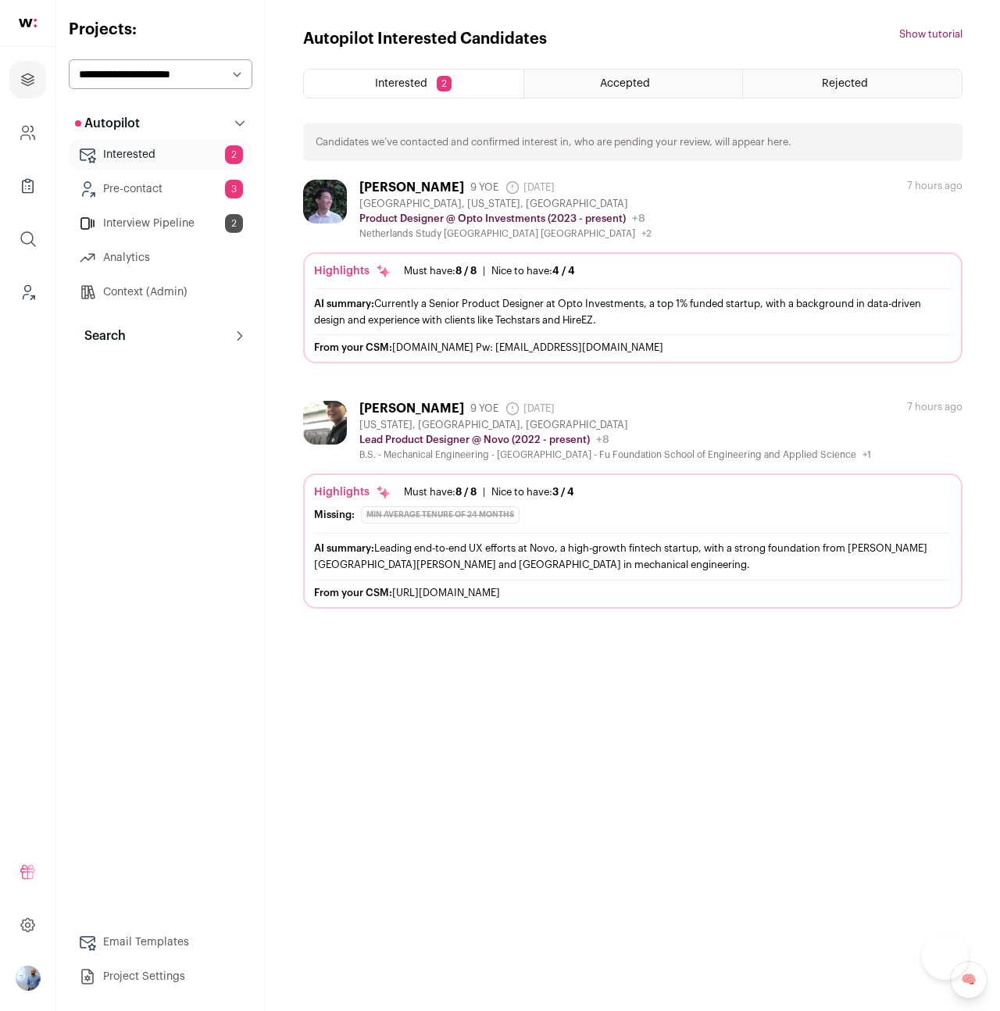  Describe the element at coordinates (845, 84) in the screenshot. I see `span: Rejected` at that location.